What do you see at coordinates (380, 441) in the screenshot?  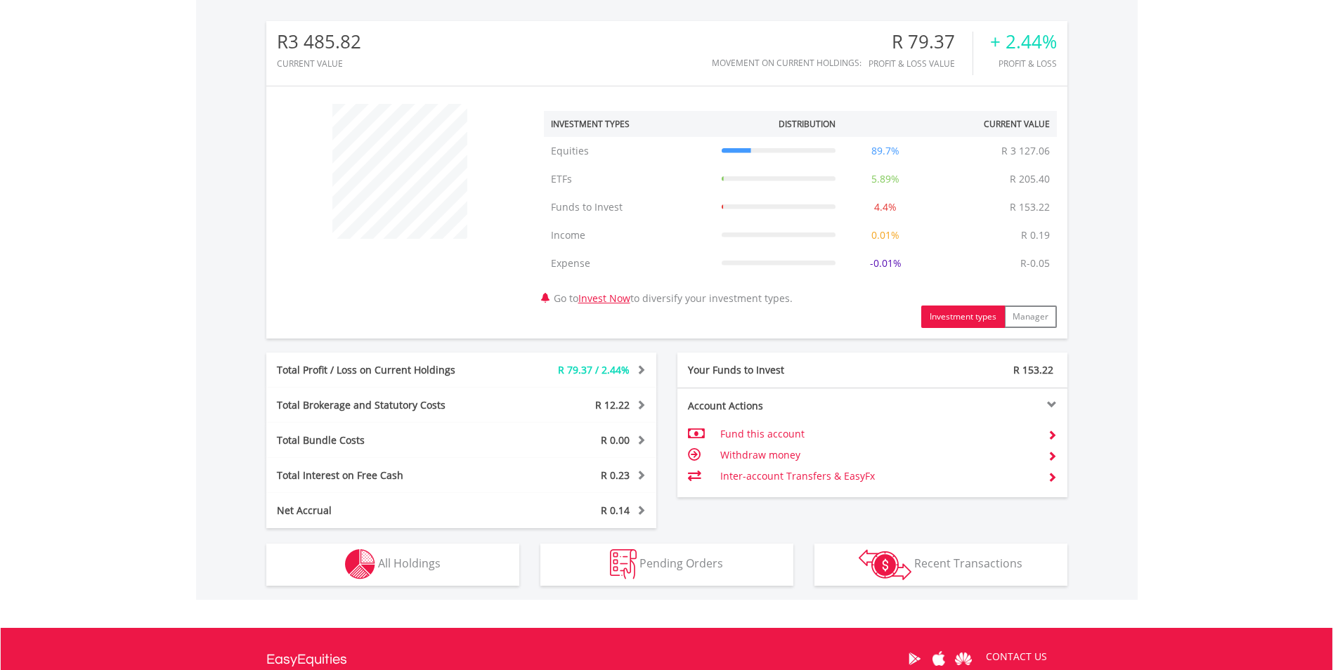 I see `div: Total Bundle Costs` at bounding box center [380, 441].